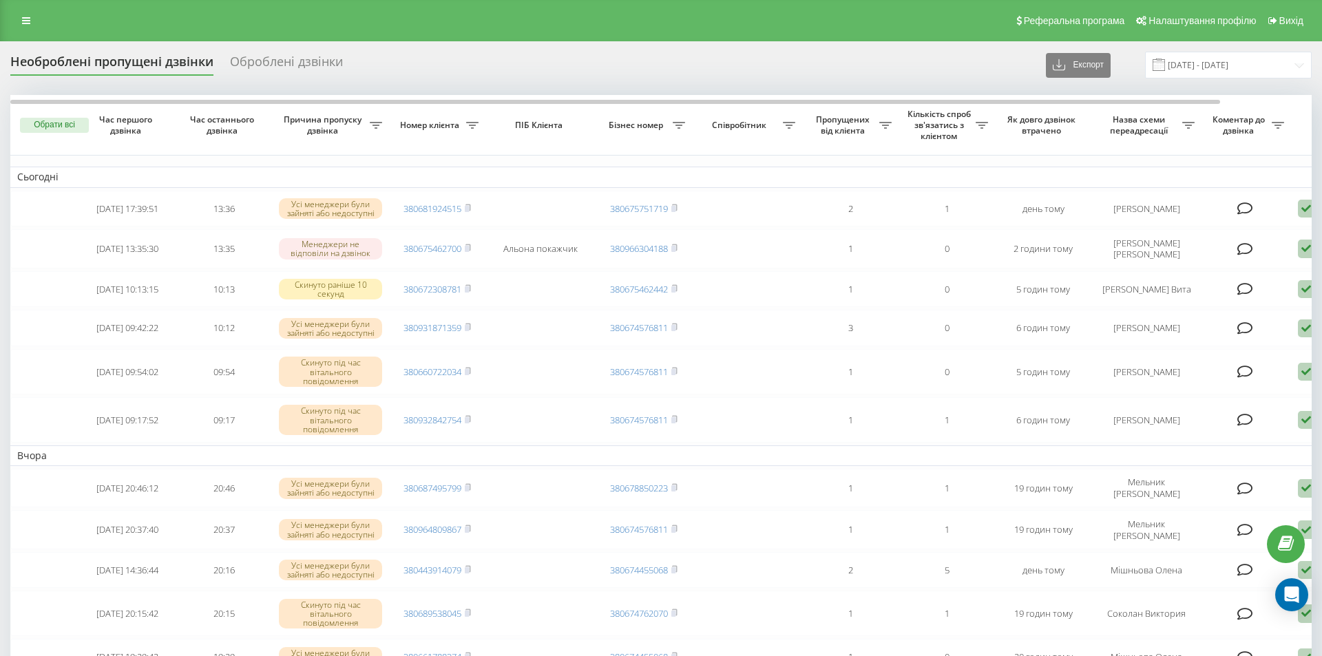 This screenshot has height=656, width=1322. What do you see at coordinates (1292, 595) in the screenshot?
I see `div: Open Intercom Messenger` at bounding box center [1292, 595].